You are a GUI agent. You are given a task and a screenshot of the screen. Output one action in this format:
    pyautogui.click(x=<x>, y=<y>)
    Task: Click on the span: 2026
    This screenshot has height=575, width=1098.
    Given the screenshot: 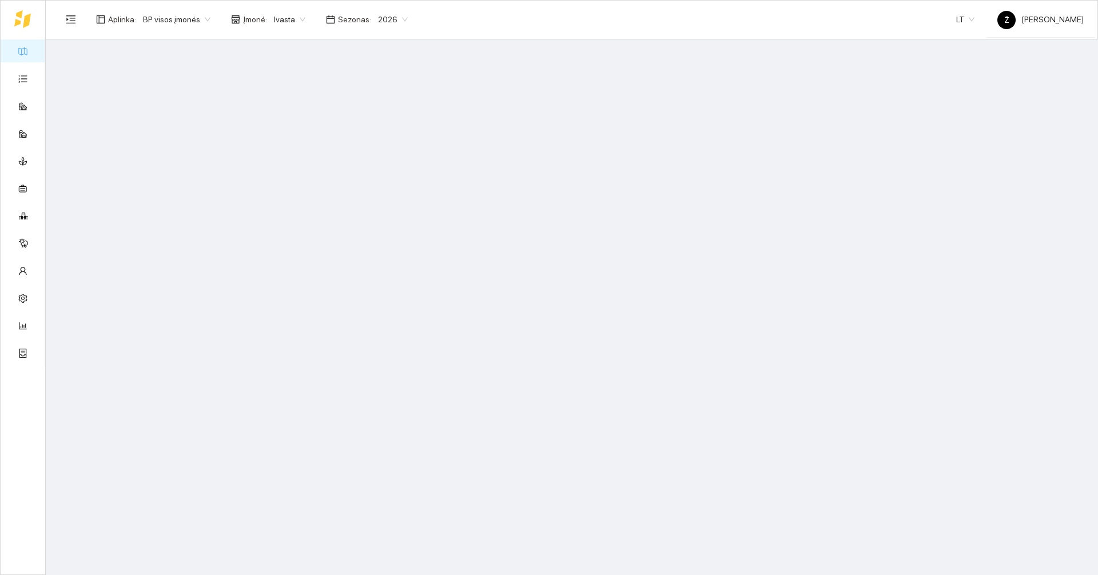 What is the action you would take?
    pyautogui.click(x=393, y=19)
    